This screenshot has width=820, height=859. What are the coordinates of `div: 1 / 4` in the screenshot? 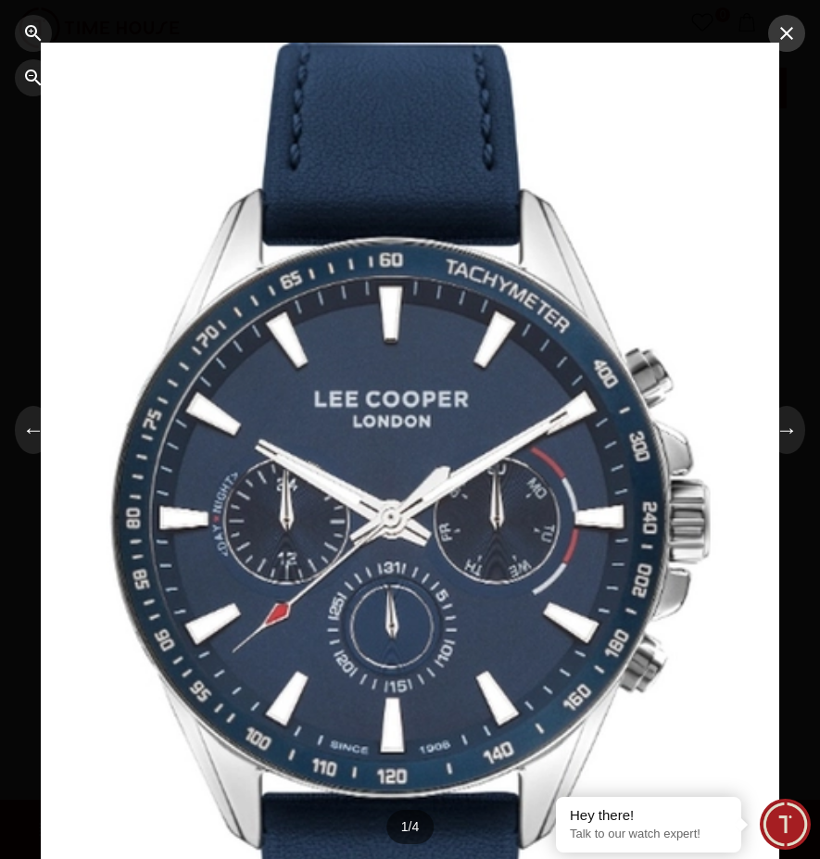 It's located at (409, 826).